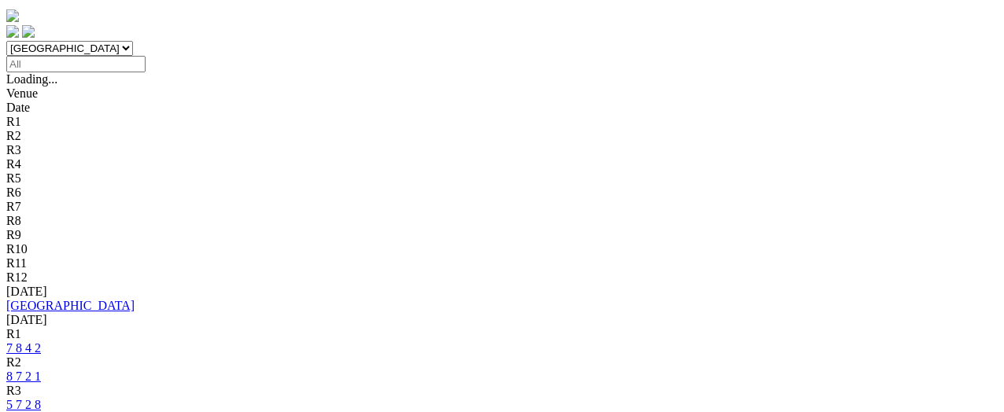  I want to click on div: R12, so click(502, 278).